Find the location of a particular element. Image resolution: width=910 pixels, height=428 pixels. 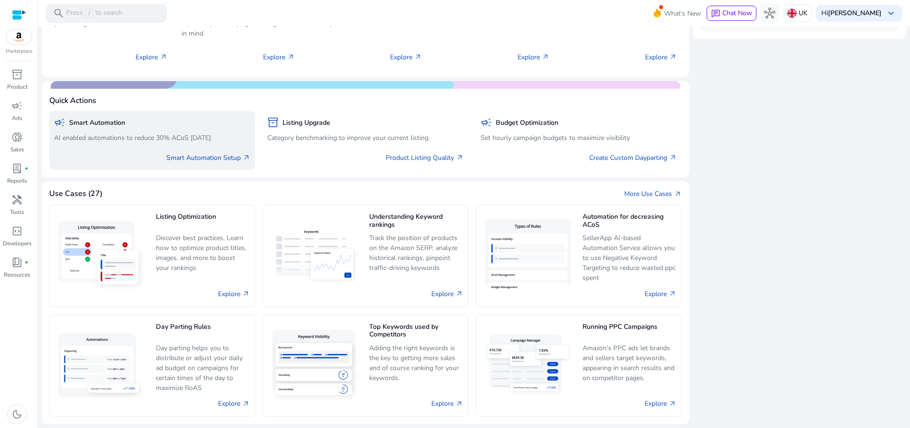

p: Discover best practices, Learn how to optimize product titles, images, and more to boost your ran... is located at coordinates (203, 253).